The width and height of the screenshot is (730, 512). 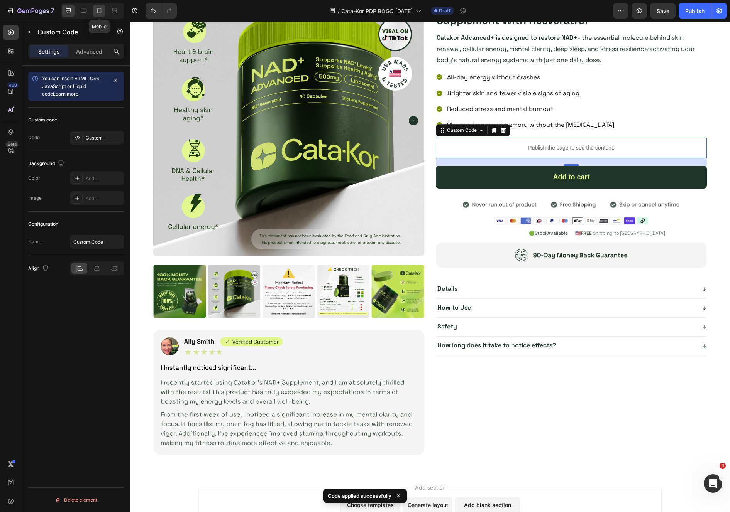 I want to click on span: Add section, so click(x=300, y=466).